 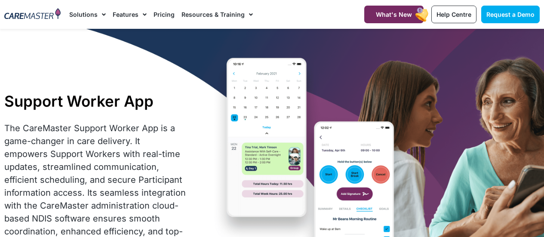 What do you see at coordinates (511, 14) in the screenshot?
I see `span: Request a Demo` at bounding box center [511, 14].